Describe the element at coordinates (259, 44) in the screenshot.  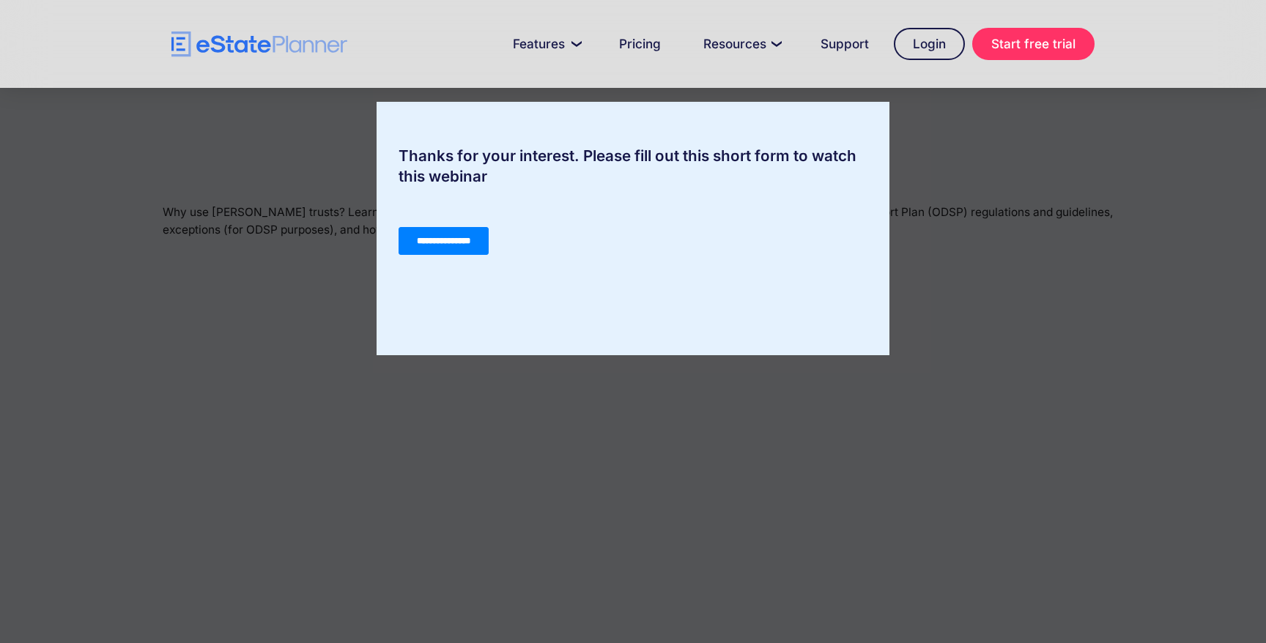
I see `a: home` at that location.